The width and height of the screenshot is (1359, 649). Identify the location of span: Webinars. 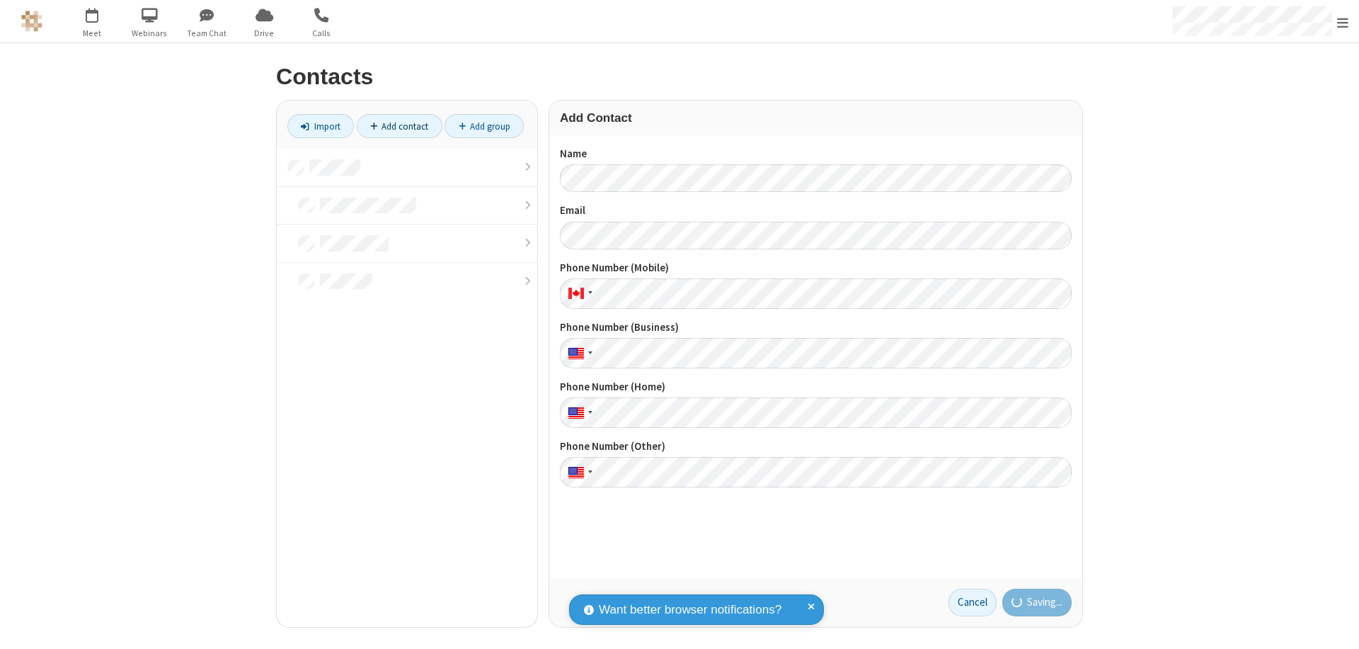
(149, 33).